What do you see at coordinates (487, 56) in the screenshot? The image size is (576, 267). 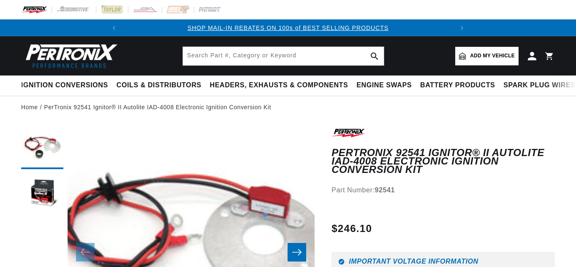 I see `a: Add my vehicle` at bounding box center [487, 56].